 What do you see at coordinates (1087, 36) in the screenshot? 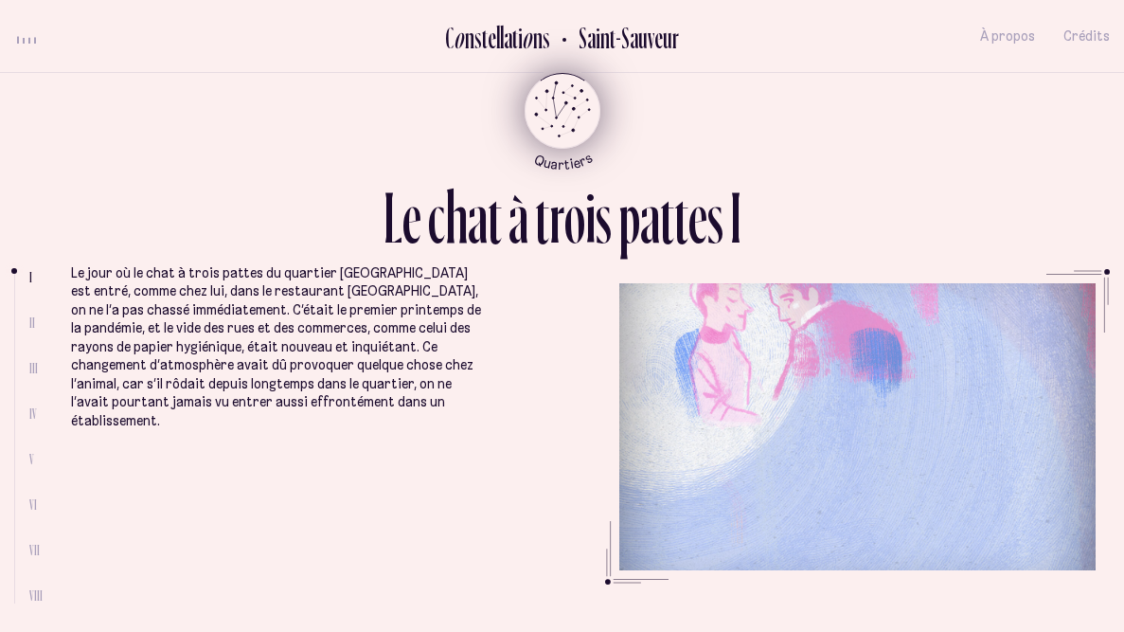
I see `span: Crédits` at bounding box center [1087, 36].